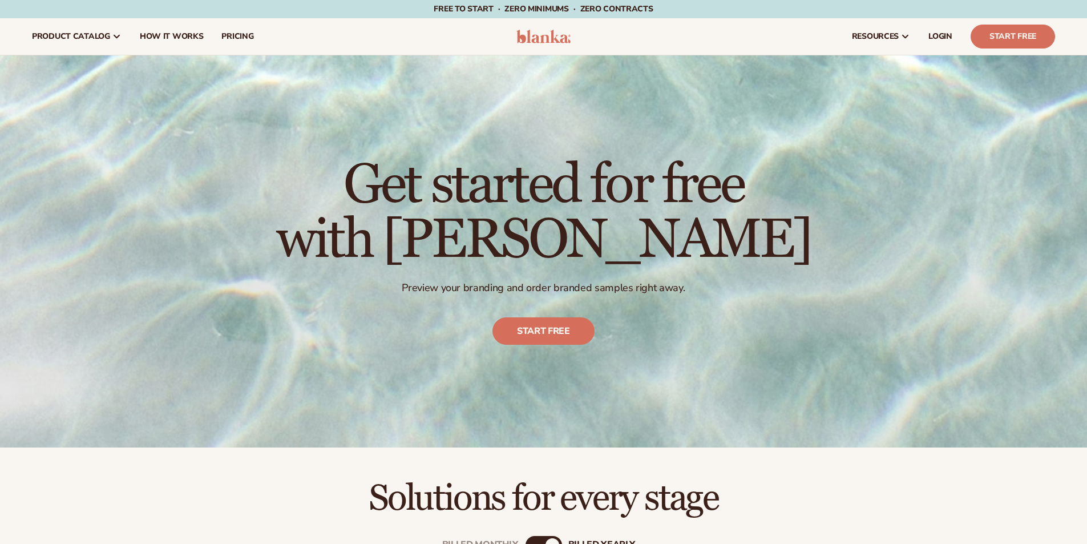 This screenshot has width=1087, height=544. What do you see at coordinates (543, 9) in the screenshot?
I see `span: Free to start · ZERO minimums · ZERO contracts` at bounding box center [543, 9].